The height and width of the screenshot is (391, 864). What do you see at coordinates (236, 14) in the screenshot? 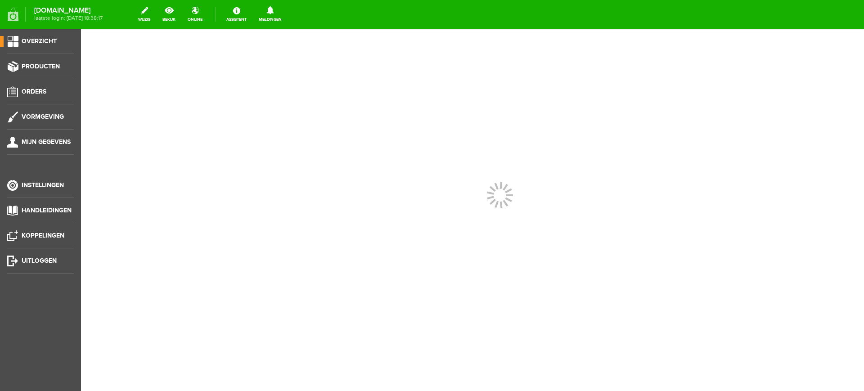
I see `a: Assistent` at bounding box center [236, 14].